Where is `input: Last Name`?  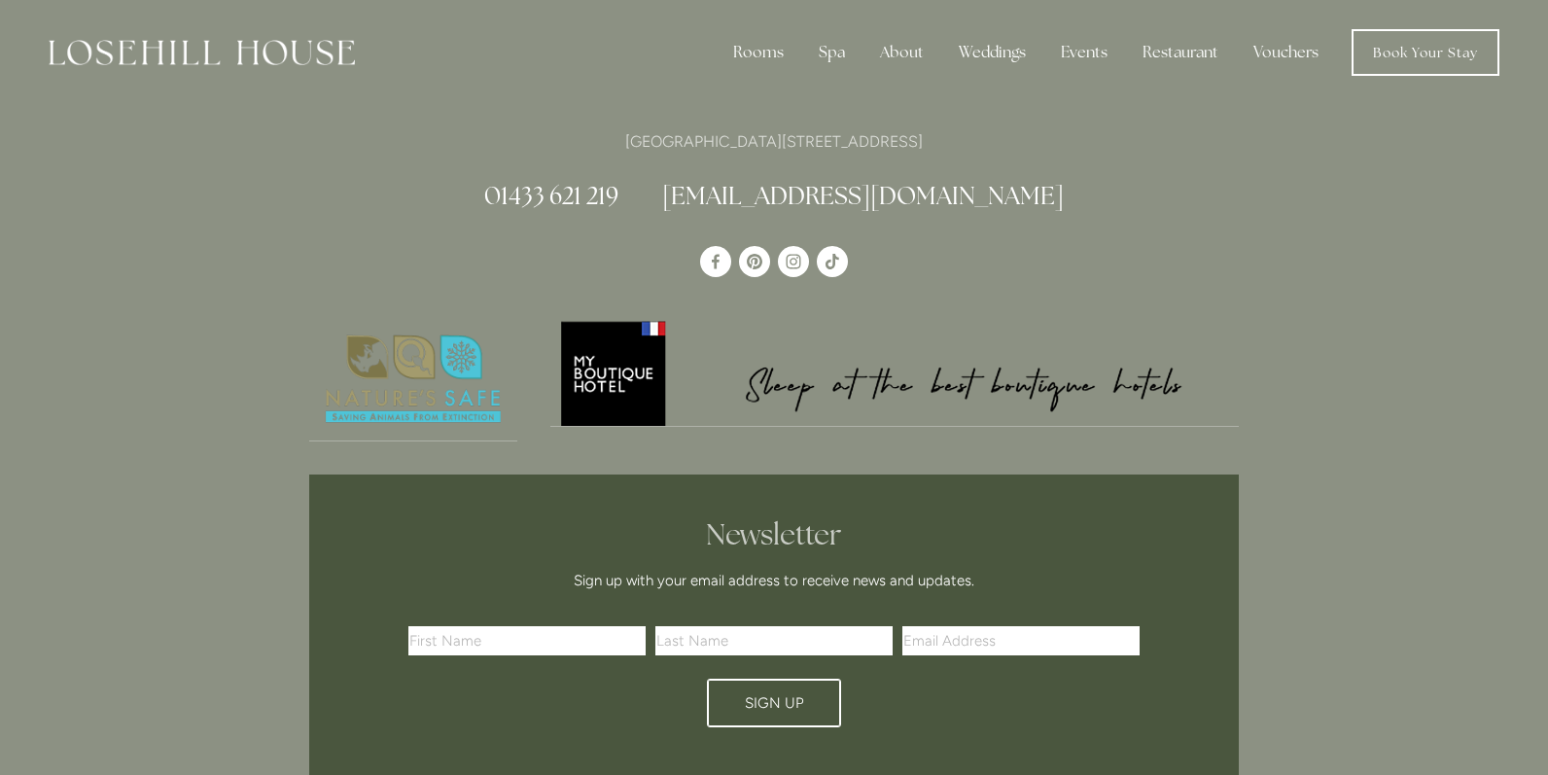 input: Last Name is located at coordinates (774, 641).